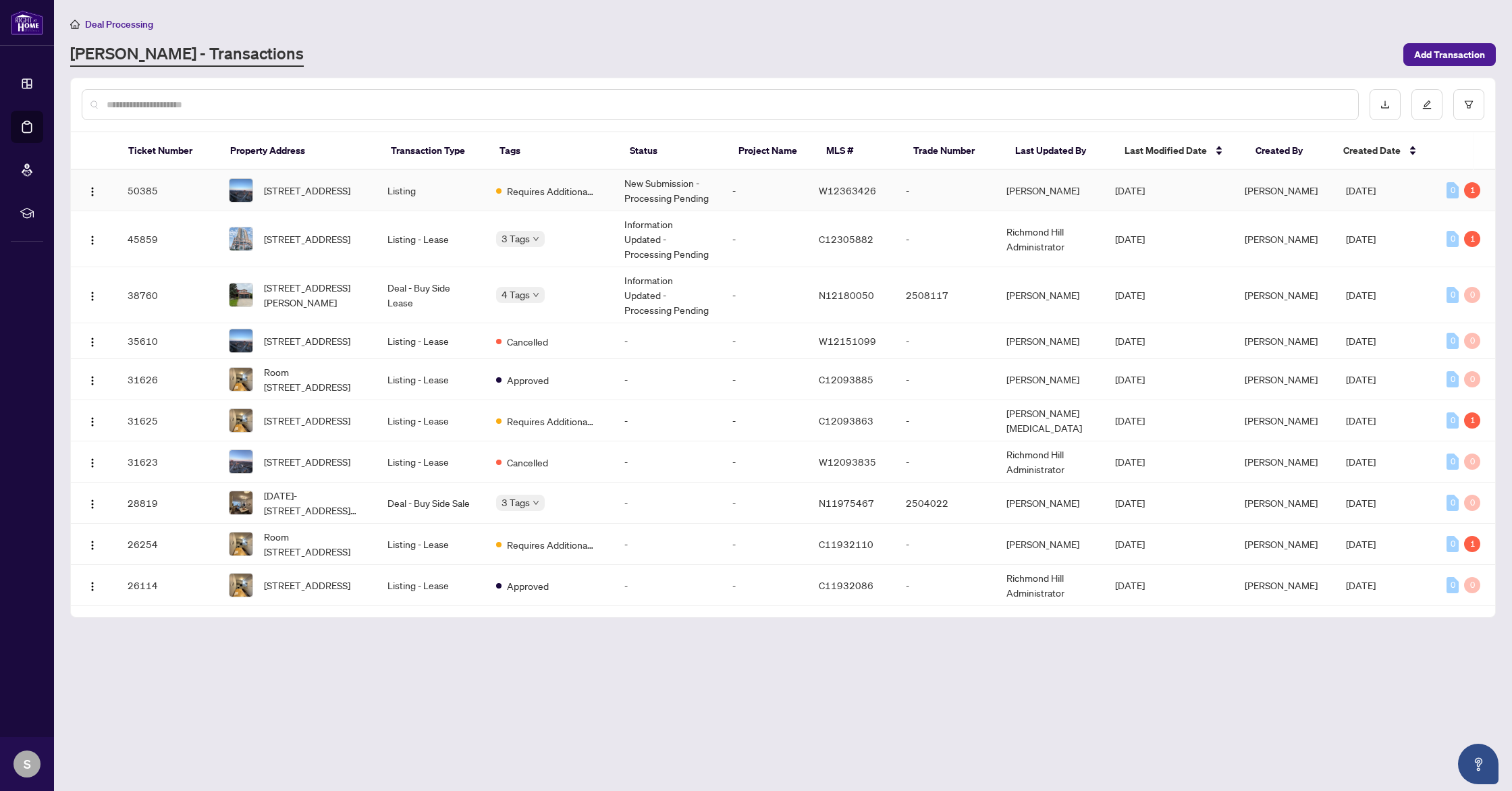 The height and width of the screenshot is (791, 1512). What do you see at coordinates (1427, 104) in the screenshot?
I see `button: edit` at bounding box center [1427, 104].